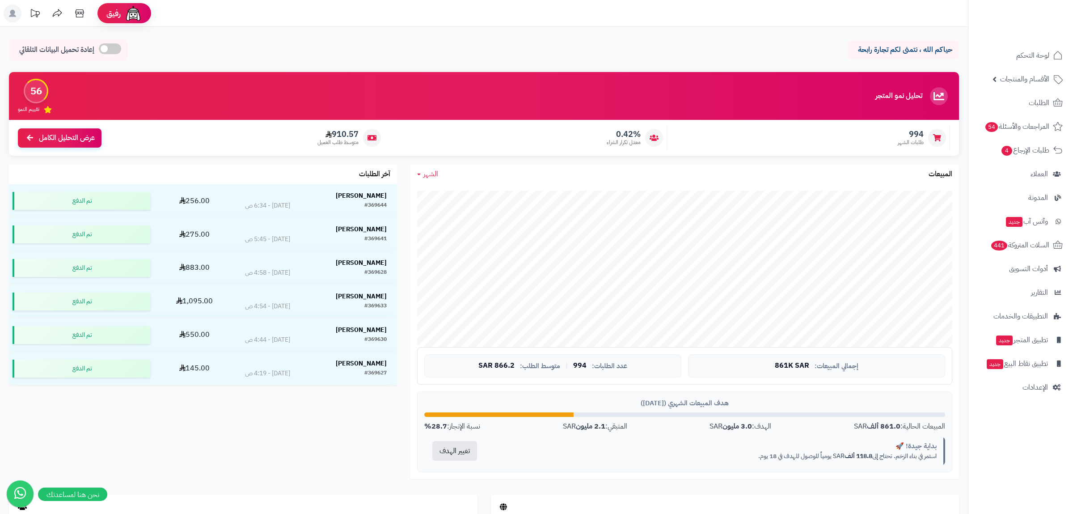 The width and height of the screenshot is (1073, 514). I want to click on a: عرض التحليل الكامل, so click(59, 138).